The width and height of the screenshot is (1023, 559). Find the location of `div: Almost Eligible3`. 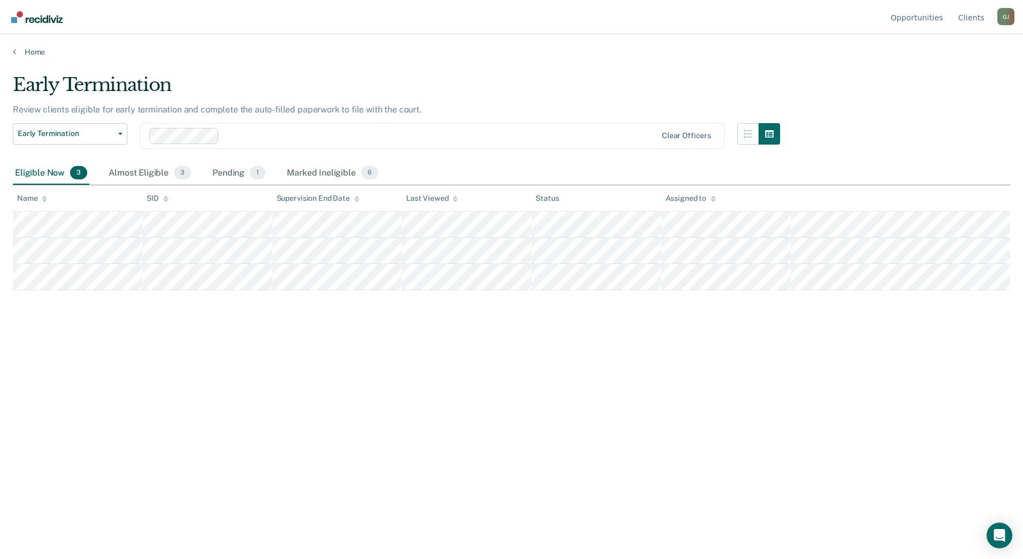

div: Almost Eligible3 is located at coordinates (150, 173).